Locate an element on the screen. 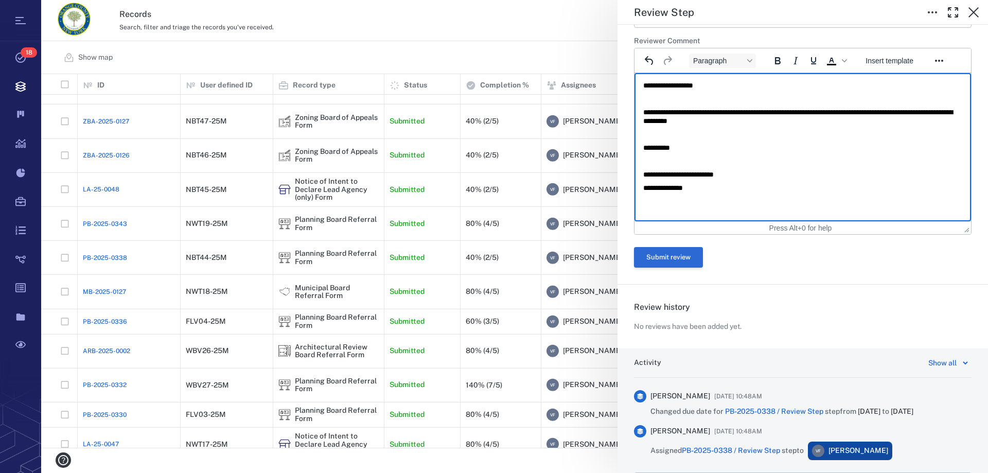 The image size is (988, 473). h6: Activity is located at coordinates (647, 363).